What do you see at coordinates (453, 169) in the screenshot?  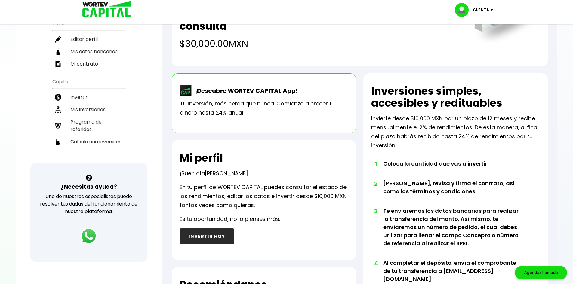 I see `li: Coloca la cantidad que vas a invertir.` at bounding box center [453, 169].